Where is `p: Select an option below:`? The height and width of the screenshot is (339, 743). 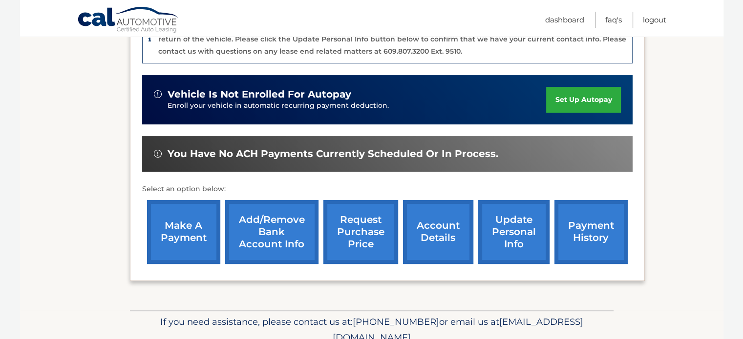 p: Select an option below: is located at coordinates (387, 189).